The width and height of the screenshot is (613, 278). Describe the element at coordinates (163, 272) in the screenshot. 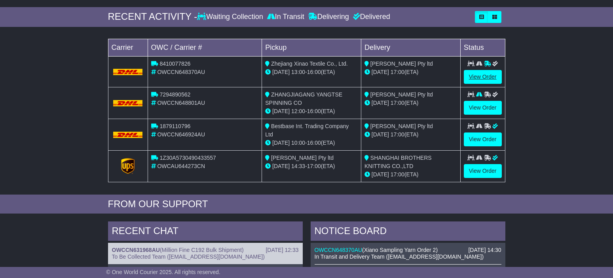

I see `span: © One World Courier 2025. All rights reserved.` at that location.